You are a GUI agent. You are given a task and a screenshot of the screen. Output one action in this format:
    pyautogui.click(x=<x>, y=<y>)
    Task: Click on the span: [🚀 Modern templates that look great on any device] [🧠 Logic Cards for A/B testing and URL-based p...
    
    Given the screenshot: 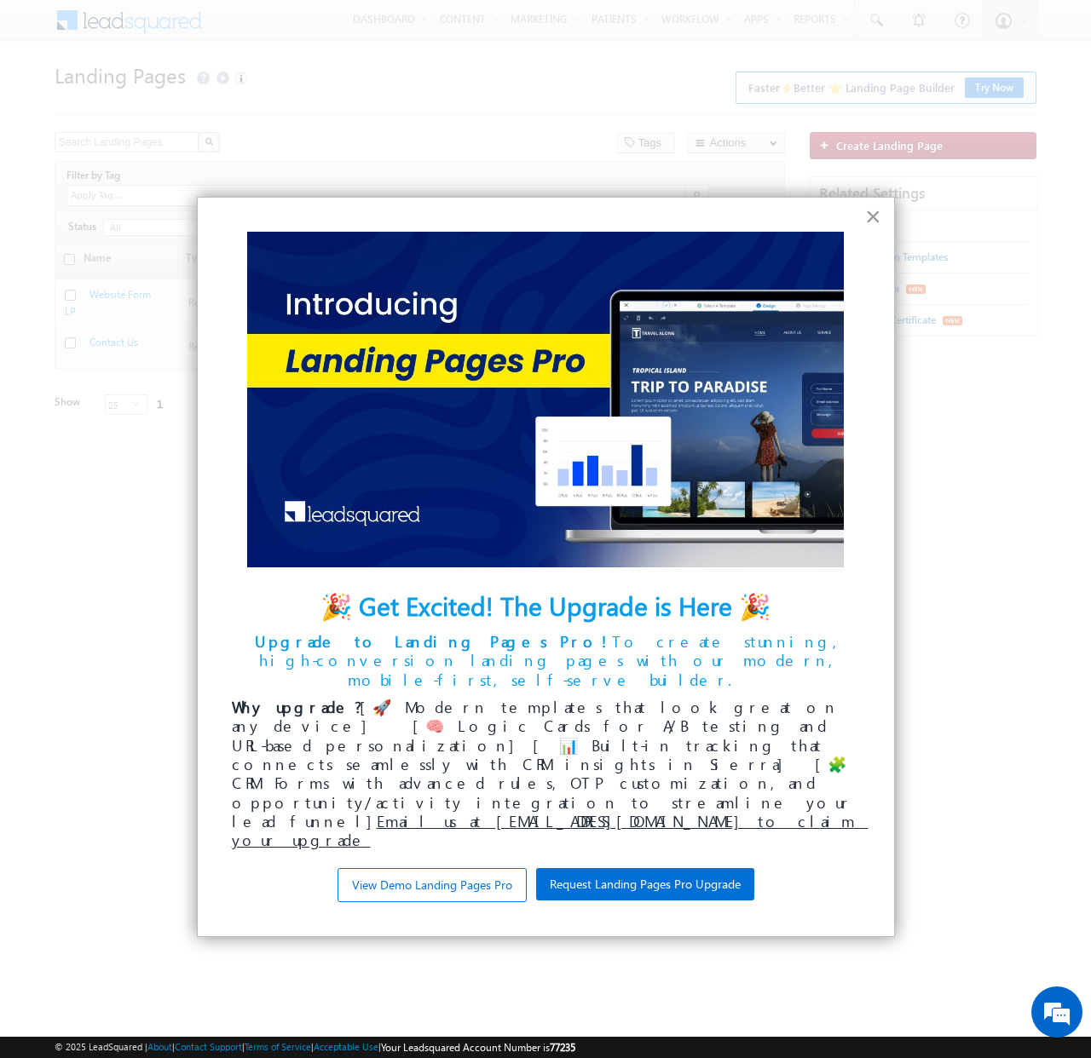 What is the action you would take?
    pyautogui.click(x=549, y=763)
    